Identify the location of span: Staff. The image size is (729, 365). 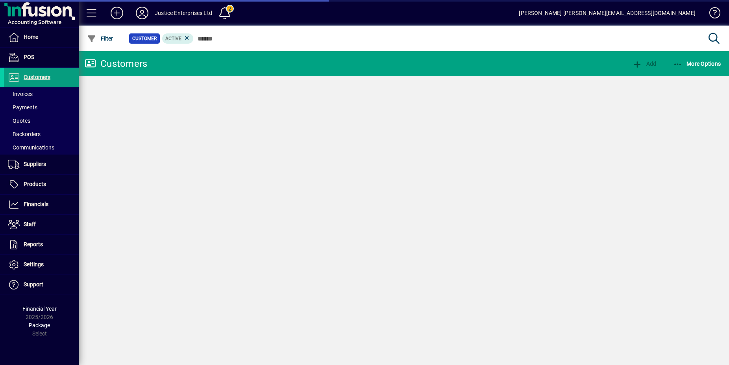
(30, 224).